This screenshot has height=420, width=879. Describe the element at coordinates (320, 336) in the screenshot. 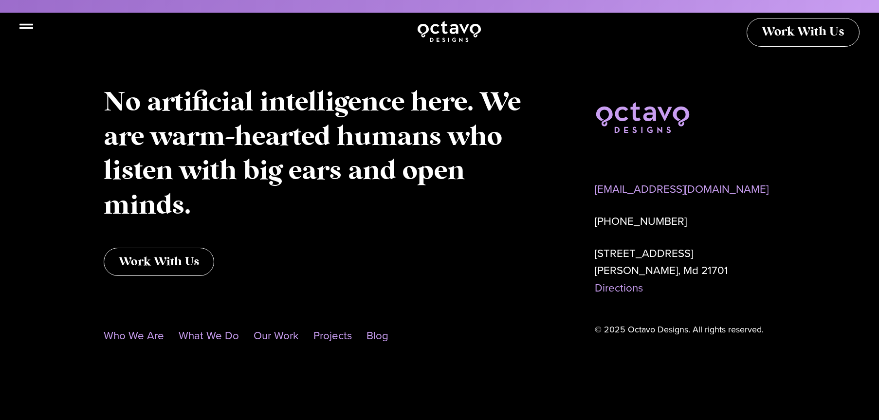

I see `nav: Menu` at that location.